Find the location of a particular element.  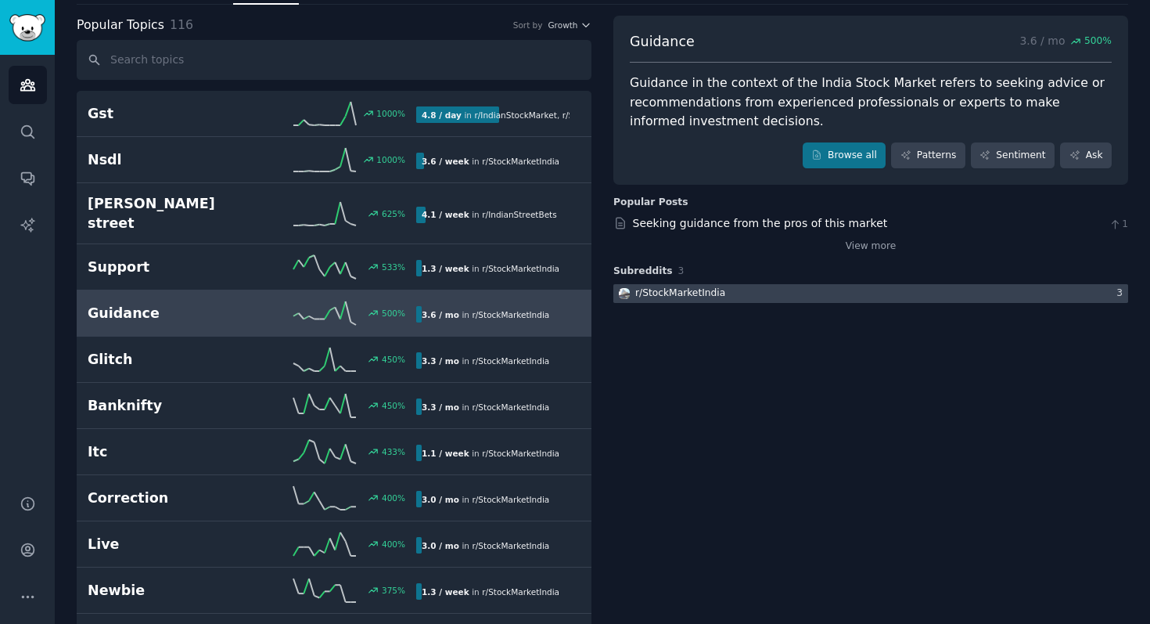

img: StockMarketIndia is located at coordinates (624, 293).